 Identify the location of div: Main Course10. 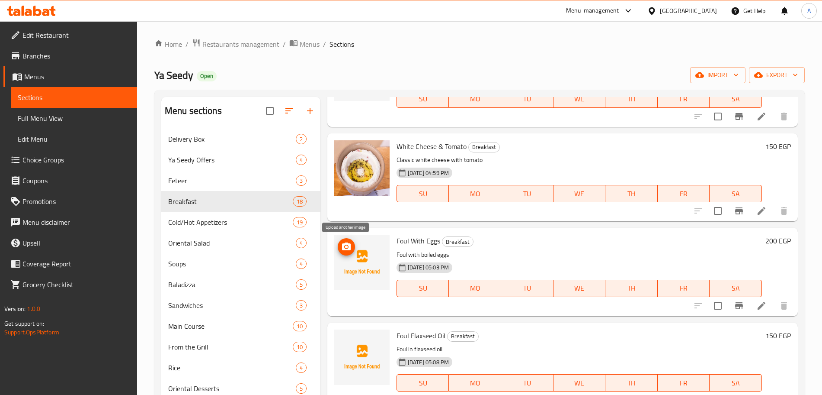
(241, 326).